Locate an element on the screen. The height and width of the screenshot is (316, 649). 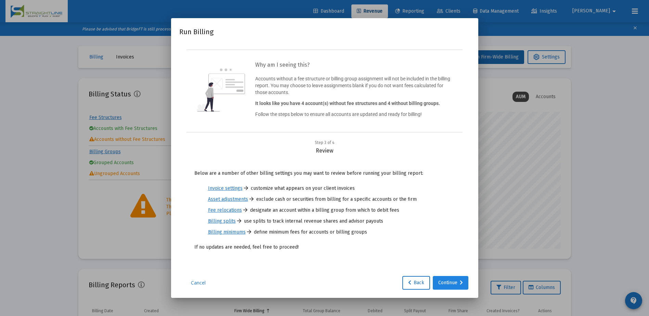
div: Step 3 of 4 is located at coordinates (324, 143).